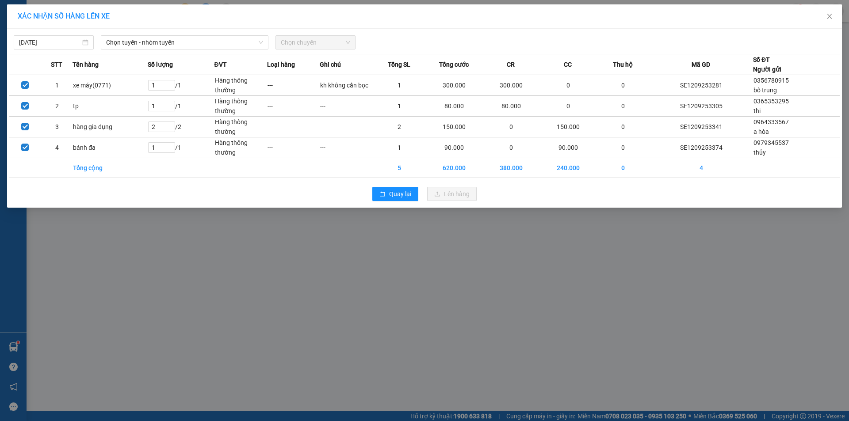  Describe the element at coordinates (399, 65) in the screenshot. I see `span: Tổng SL` at that location.